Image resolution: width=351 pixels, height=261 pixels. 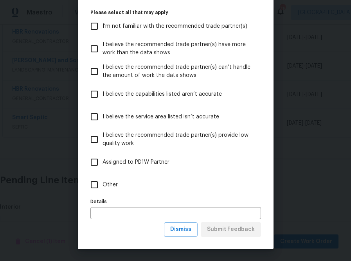 What do you see at coordinates (161, 117) in the screenshot?
I see `span: I believe the service area listed isn’t accurate` at bounding box center [161, 117].